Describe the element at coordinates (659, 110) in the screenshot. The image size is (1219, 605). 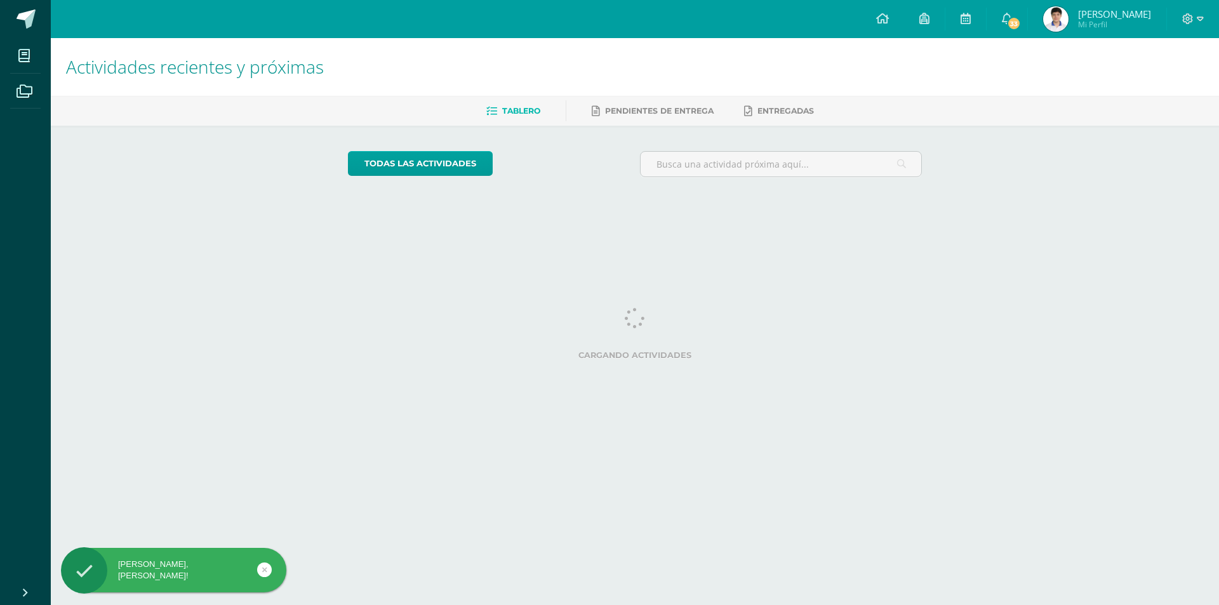
I see `span: Pendientes de entrega` at that location.